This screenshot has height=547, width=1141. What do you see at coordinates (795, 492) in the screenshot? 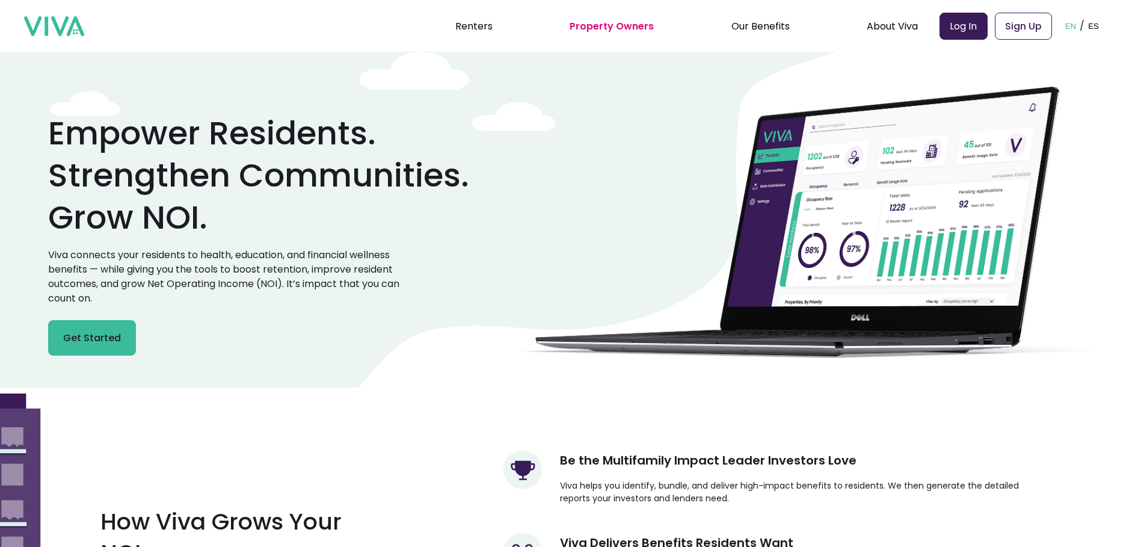
I see `p: Viva helps you identify, bundle, and deliver high-impact benefits to residents. We then generate ...` at bounding box center [795, 492].